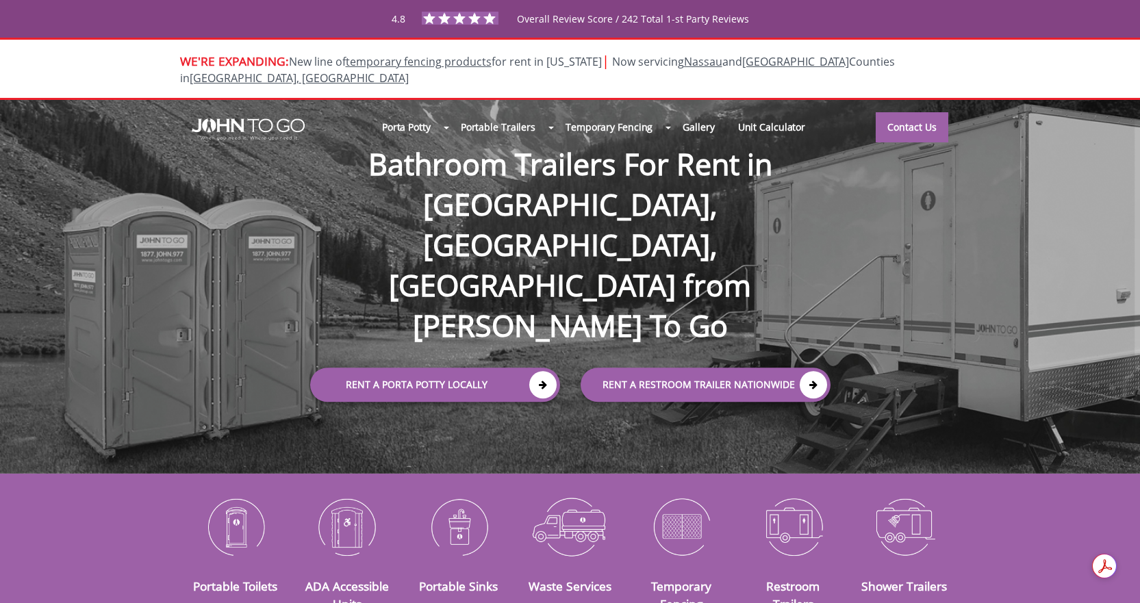 The height and width of the screenshot is (603, 1140). Describe the element at coordinates (435, 385) in the screenshot. I see `a: Rent a Porta Potty Locally` at that location.